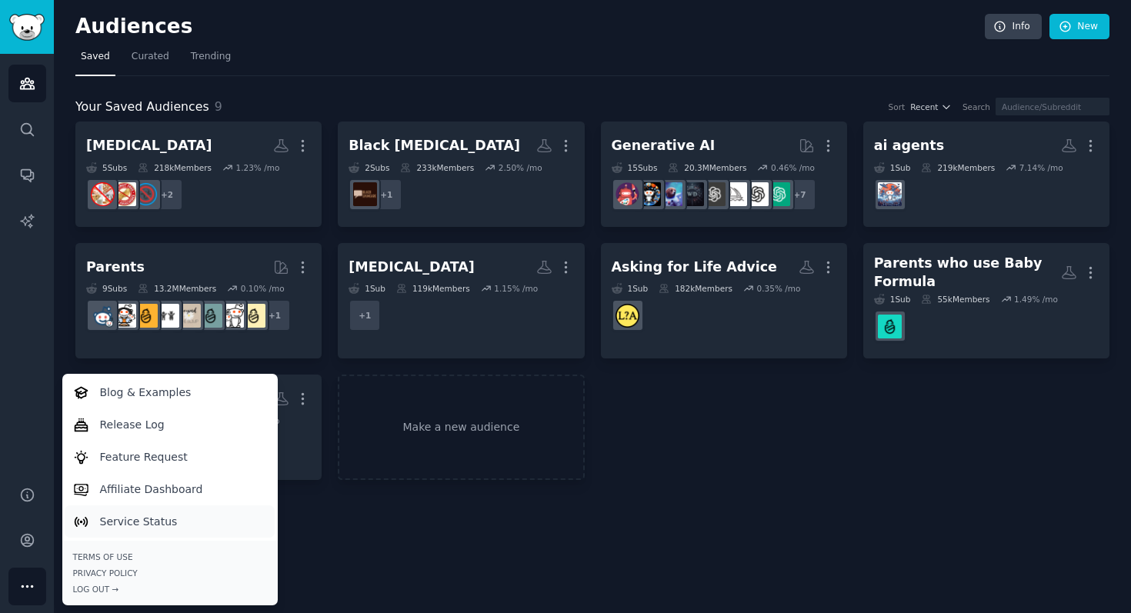 The width and height of the screenshot is (1131, 613). Describe the element at coordinates (169, 457) in the screenshot. I see `a: Feature Request` at that location.